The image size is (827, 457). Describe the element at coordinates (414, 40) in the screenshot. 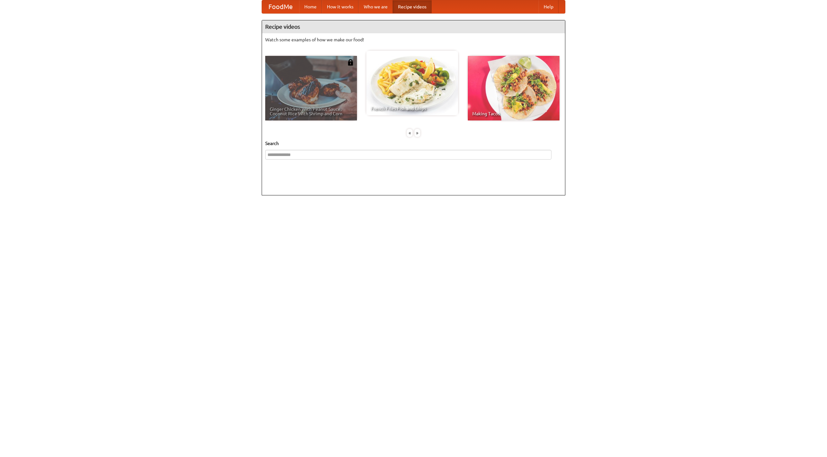

I see `p: Watch some examples of how we make our food!` at that location.